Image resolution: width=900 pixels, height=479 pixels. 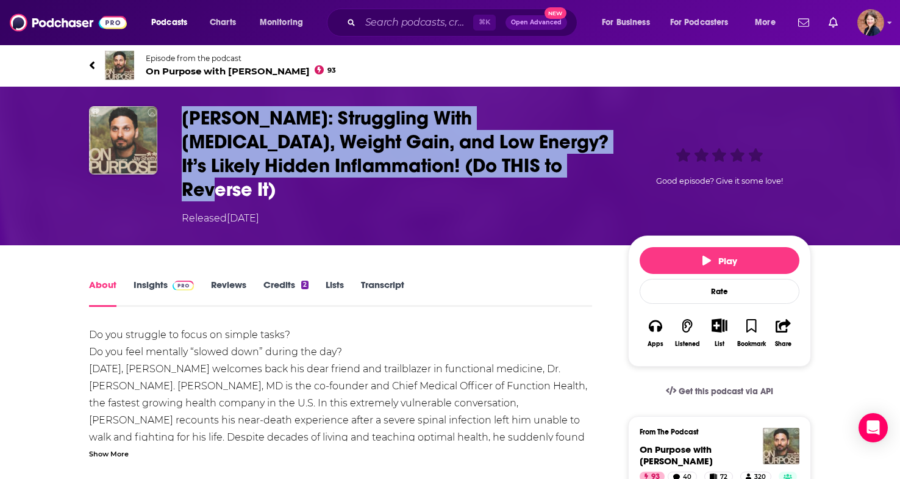 I want to click on a: Charts, so click(x=223, y=23).